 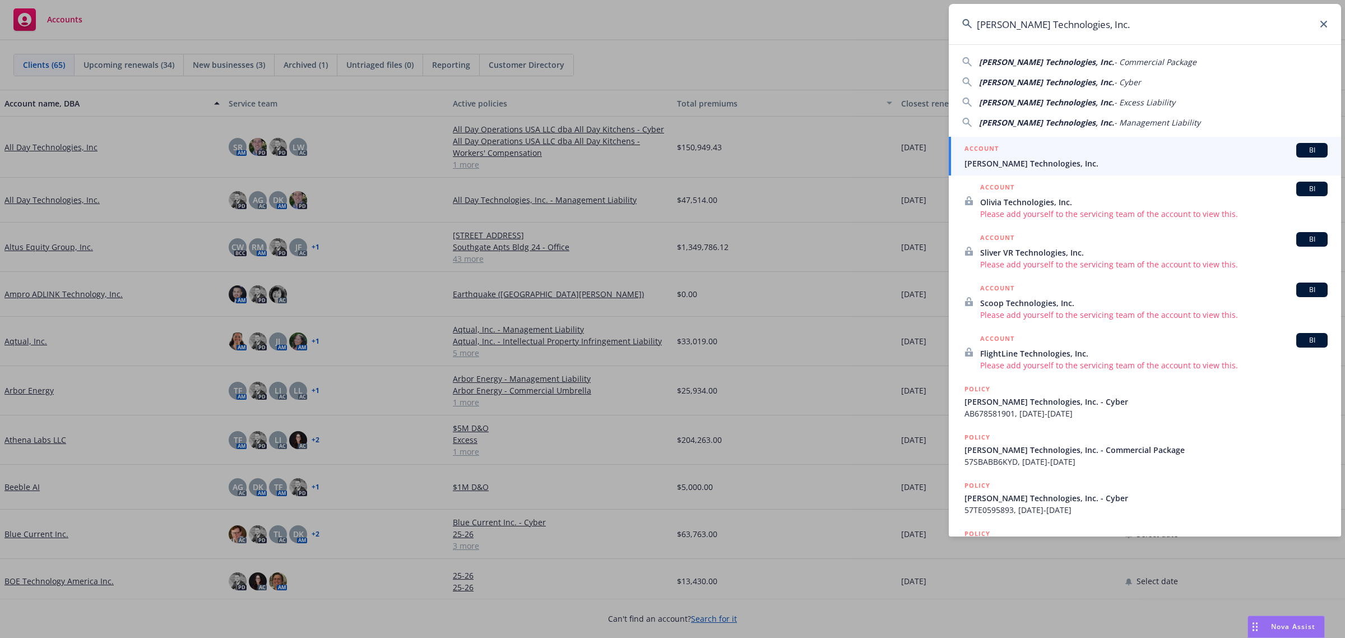 I want to click on span: FlightLine Technologies, Inc., so click(x=1154, y=353).